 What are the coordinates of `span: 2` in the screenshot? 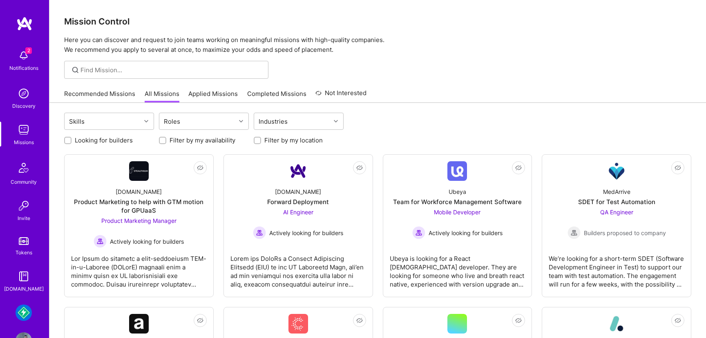 It's located at (29, 51).